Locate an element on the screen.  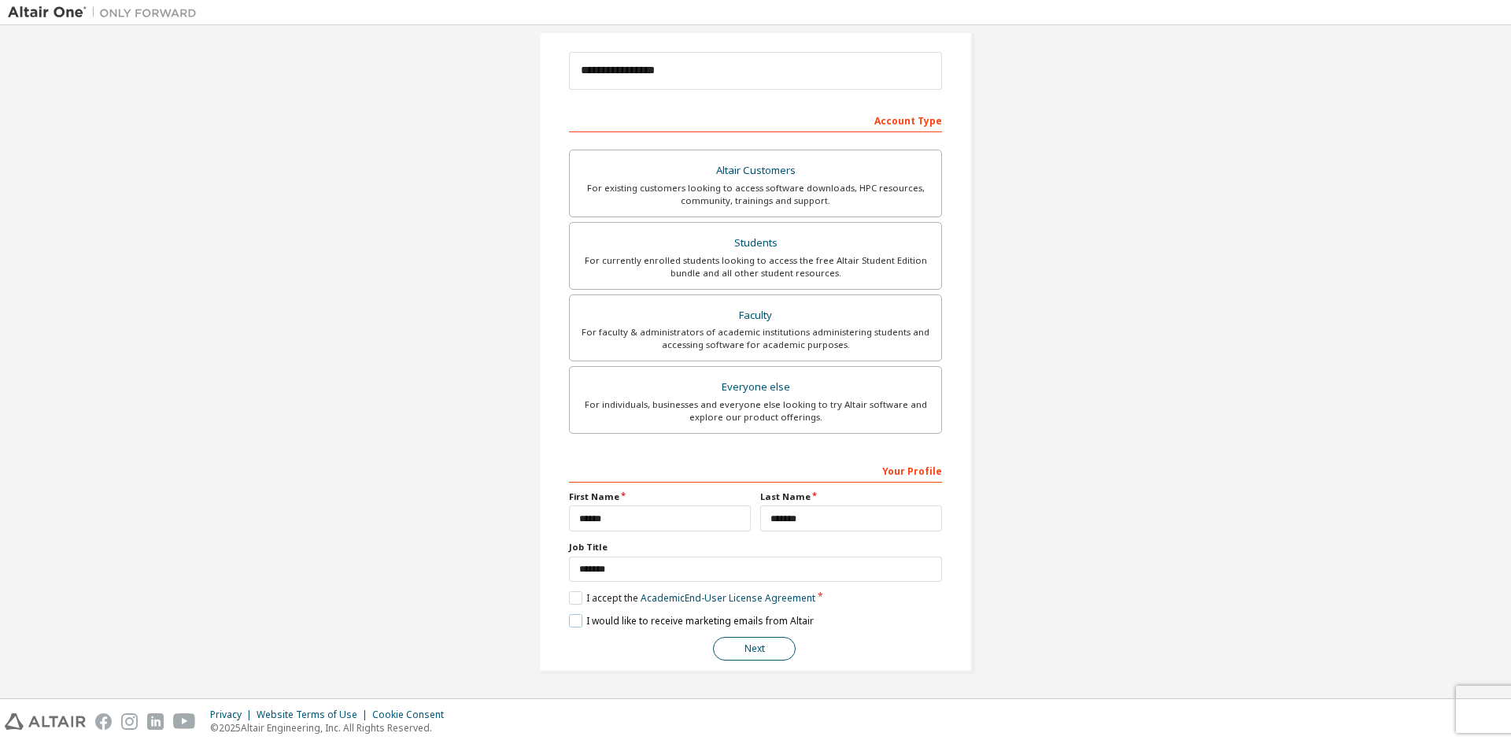
div: Everyone else is located at coordinates (756, 387).